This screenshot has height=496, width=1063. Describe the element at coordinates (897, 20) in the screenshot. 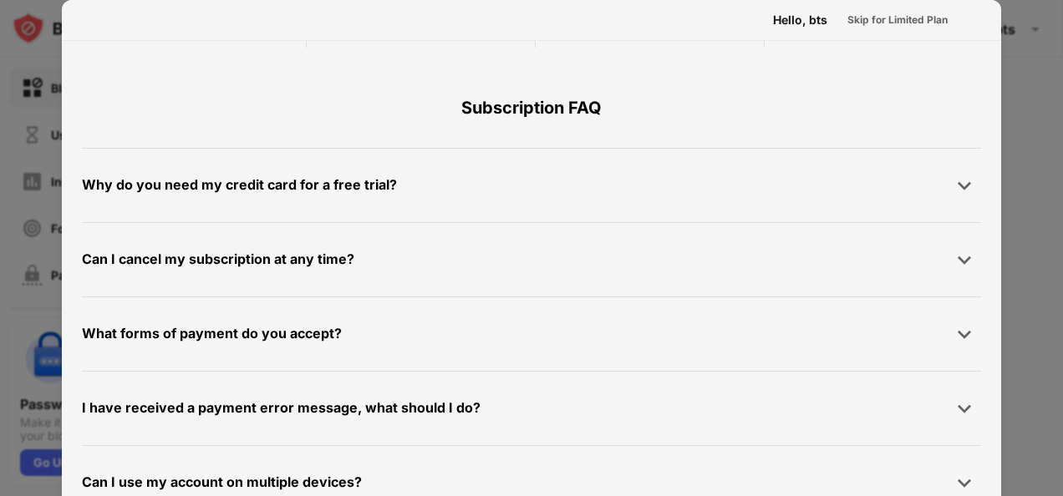

I see `div: Skip for Limited Plan` at that location.